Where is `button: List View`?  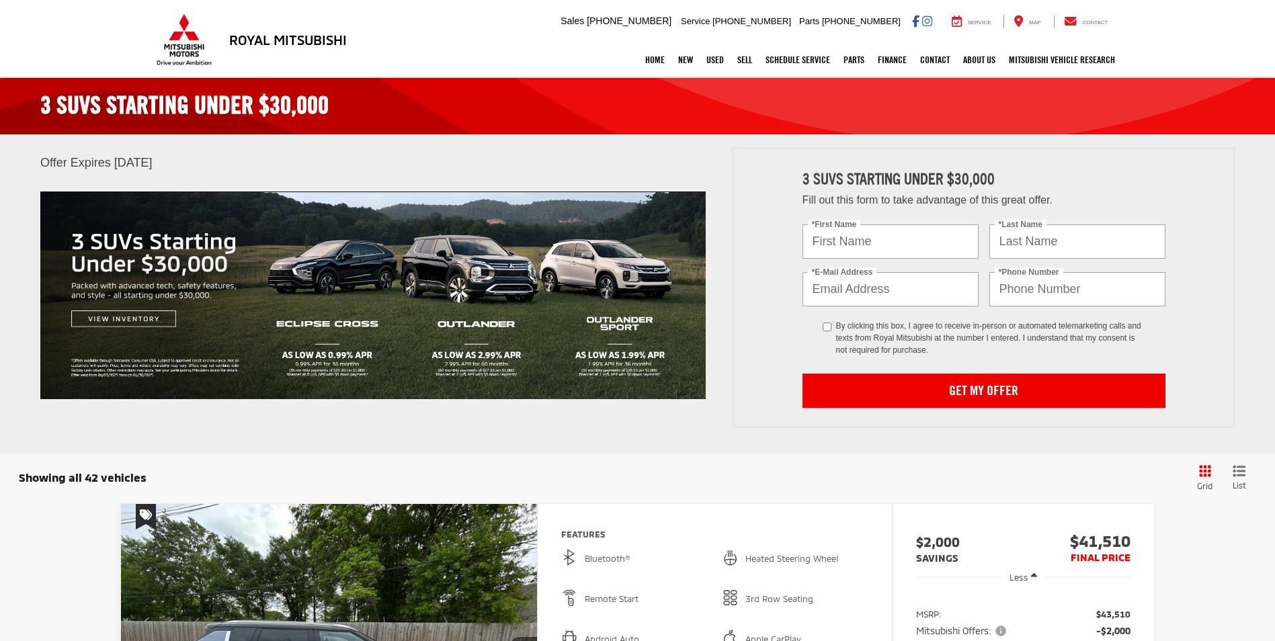 button: List View is located at coordinates (1239, 478).